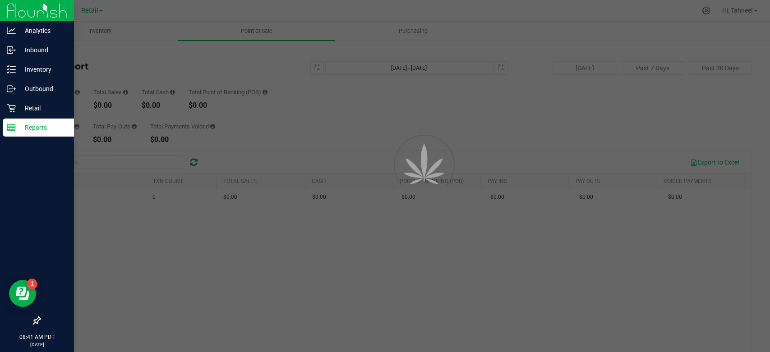  Describe the element at coordinates (43, 31) in the screenshot. I see `p: Analytics` at that location.